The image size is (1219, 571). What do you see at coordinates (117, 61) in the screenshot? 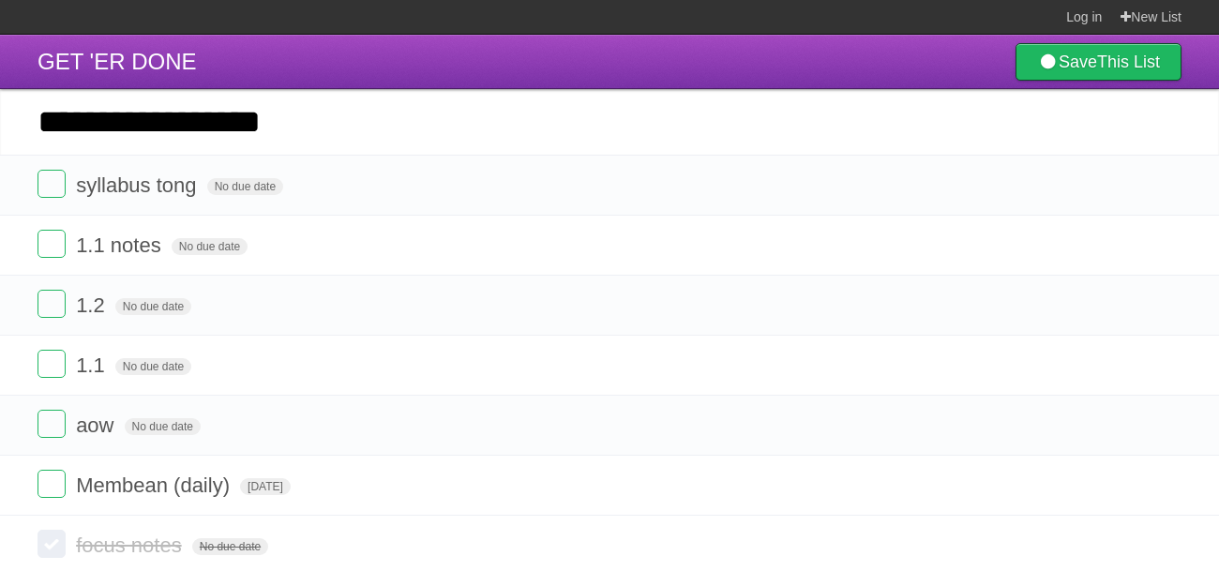
I see `span: GET 'ER DONE` at bounding box center [117, 61].